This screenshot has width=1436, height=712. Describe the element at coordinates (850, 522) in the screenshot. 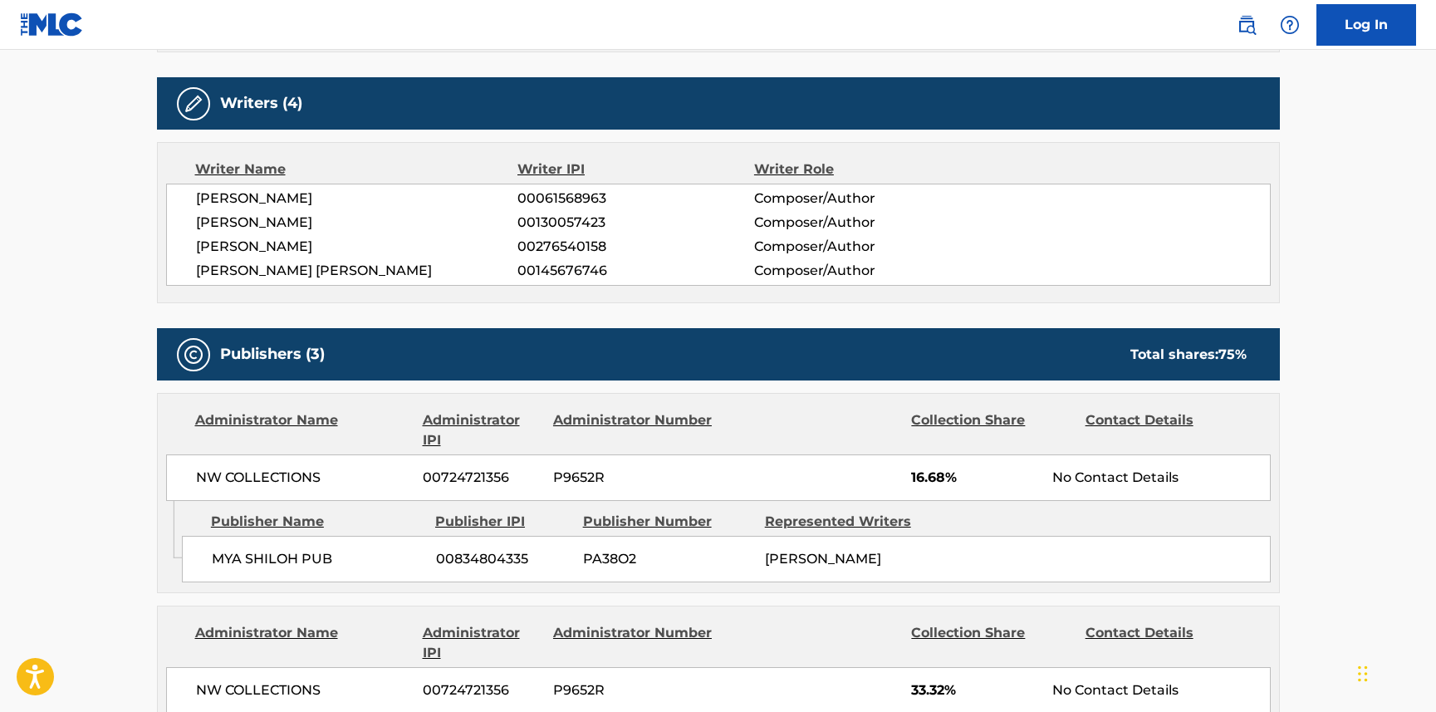

I see `div: Represented Writers` at that location.